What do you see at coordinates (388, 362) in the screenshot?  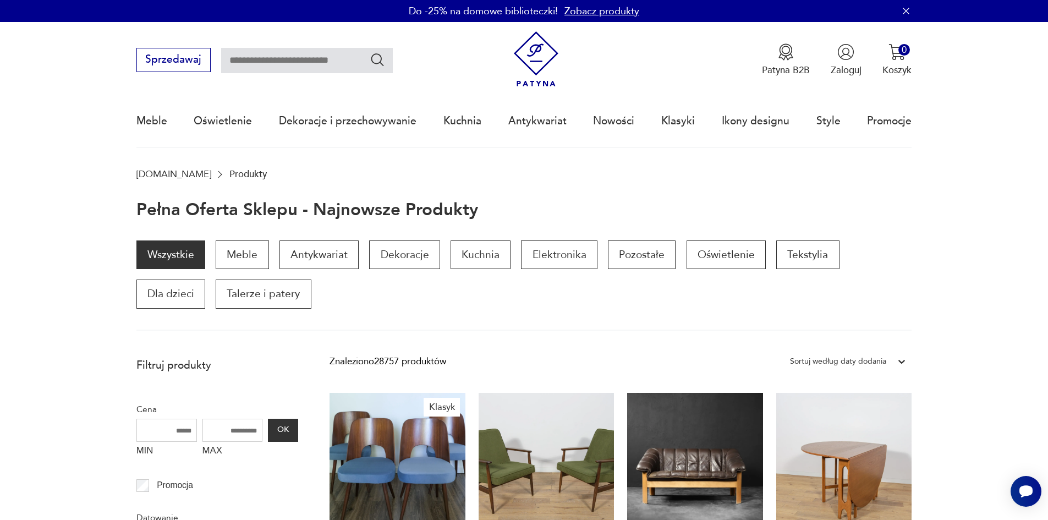 I see `div: Znaleziono 28757 produktów` at bounding box center [388, 362].